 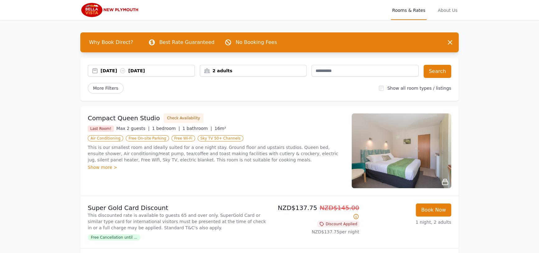 I want to click on span: Sky TV 50+ Channels, so click(x=220, y=138).